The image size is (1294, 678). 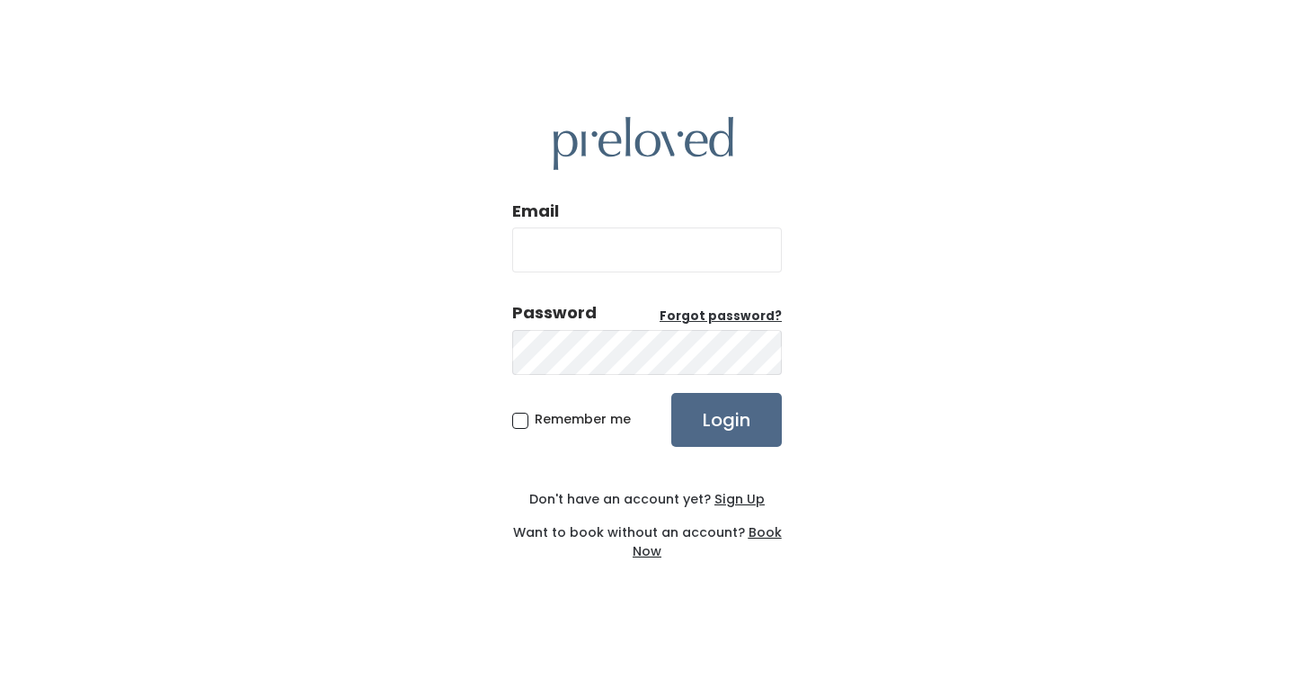 I want to click on a: Sign Up, so click(x=738, y=499).